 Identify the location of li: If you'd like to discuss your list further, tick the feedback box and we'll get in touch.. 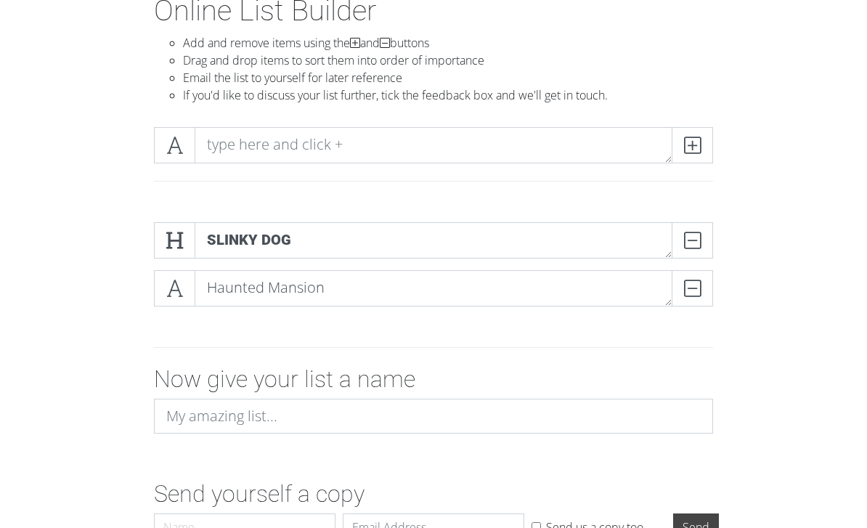
(448, 95).